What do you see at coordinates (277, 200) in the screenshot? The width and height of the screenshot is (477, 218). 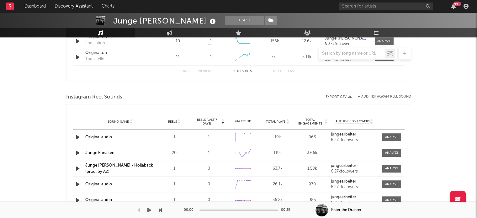 I see `div: 36.2k` at bounding box center [277, 200].